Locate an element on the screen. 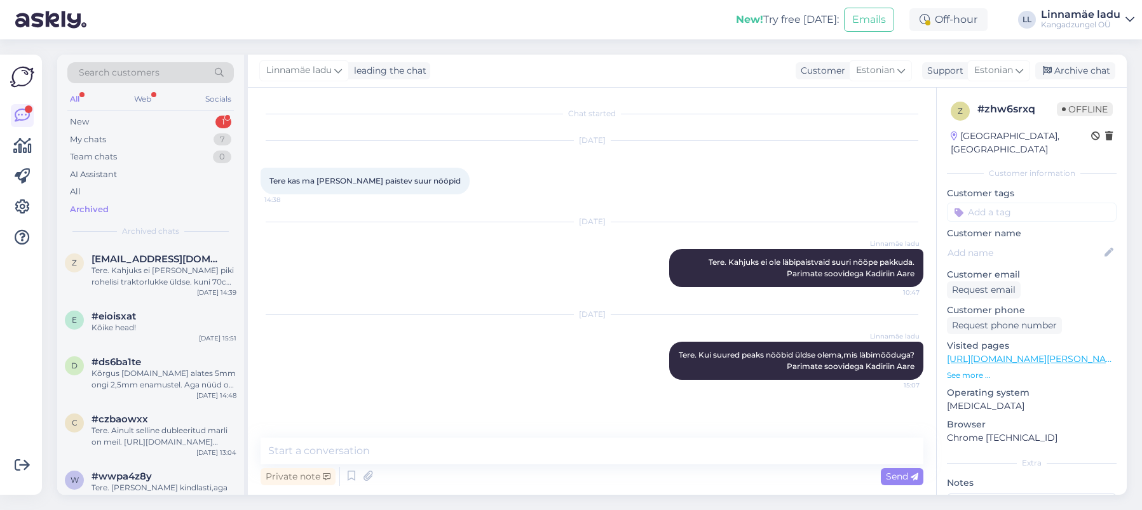  span: Send is located at coordinates (902, 477).